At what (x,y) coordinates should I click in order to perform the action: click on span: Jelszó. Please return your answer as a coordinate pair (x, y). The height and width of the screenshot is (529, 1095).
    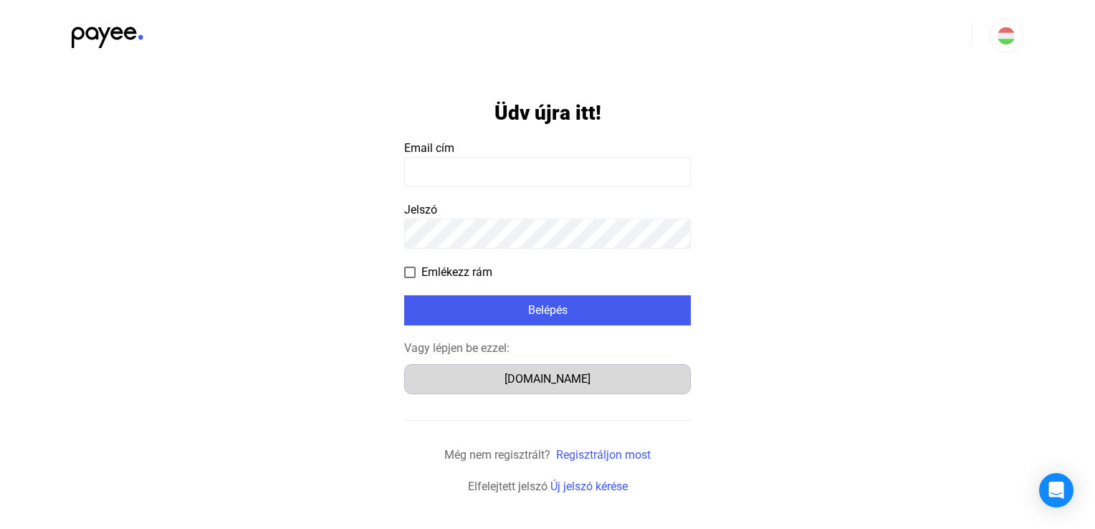
    Looking at the image, I should click on (421, 209).